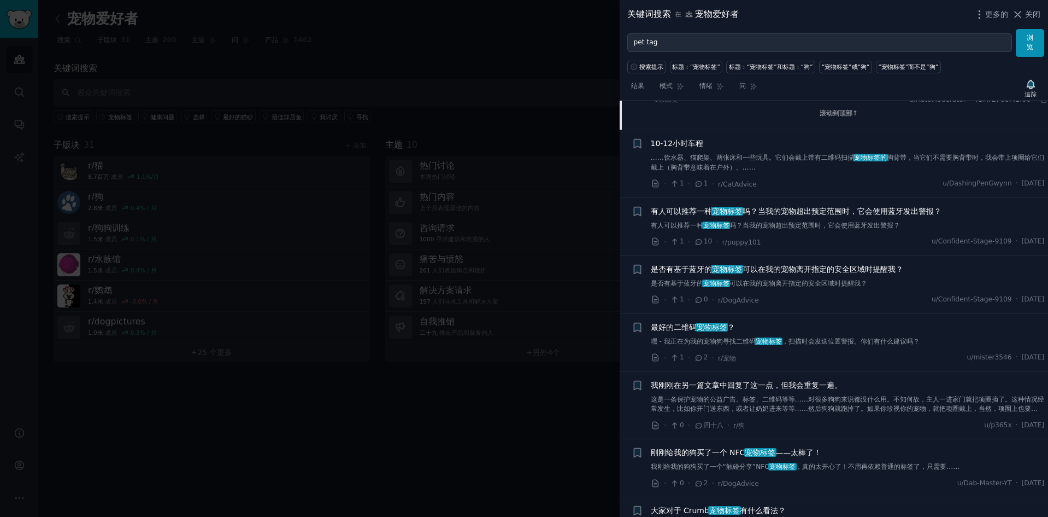 This screenshot has height=517, width=1048. Describe the element at coordinates (712, 89) in the screenshot. I see `a: 情绪` at that location.